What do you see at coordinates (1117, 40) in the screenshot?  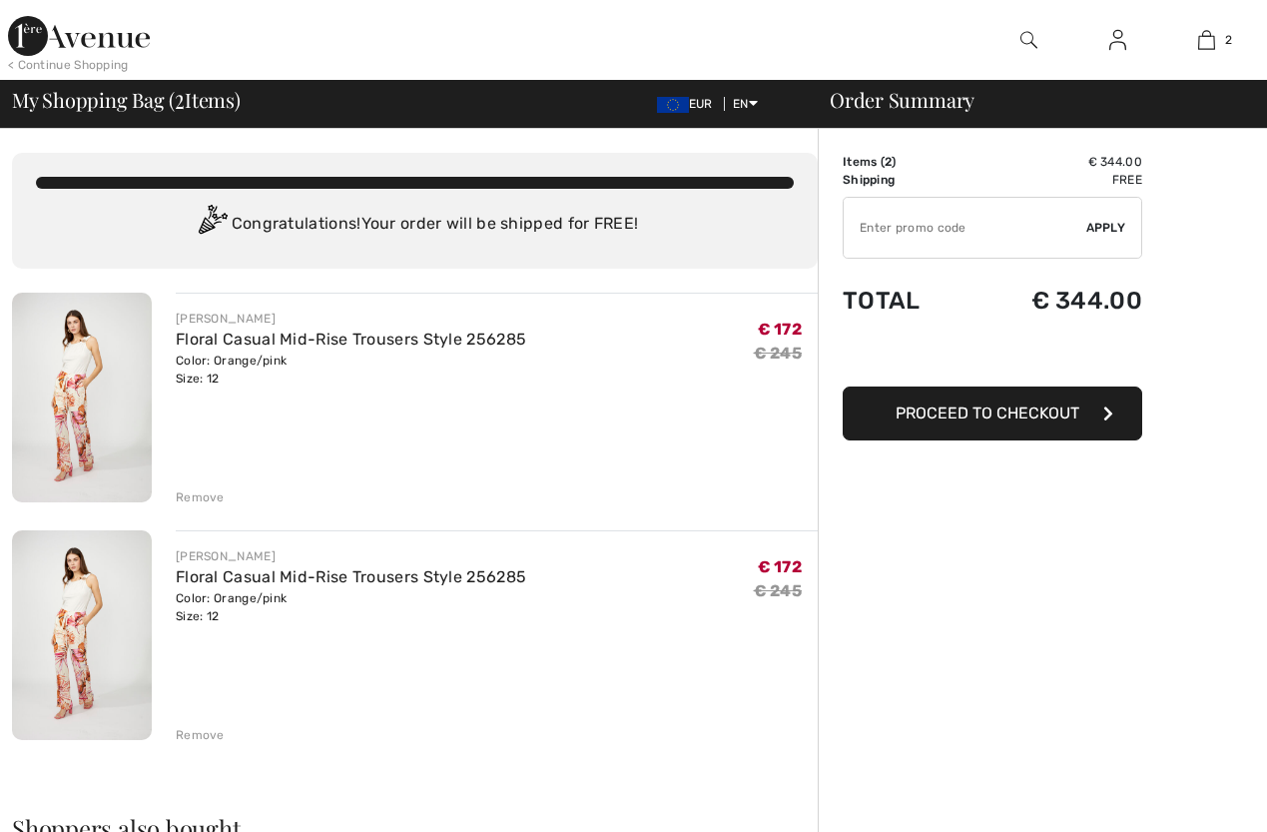 I see `a: Sign In` at bounding box center [1117, 40].